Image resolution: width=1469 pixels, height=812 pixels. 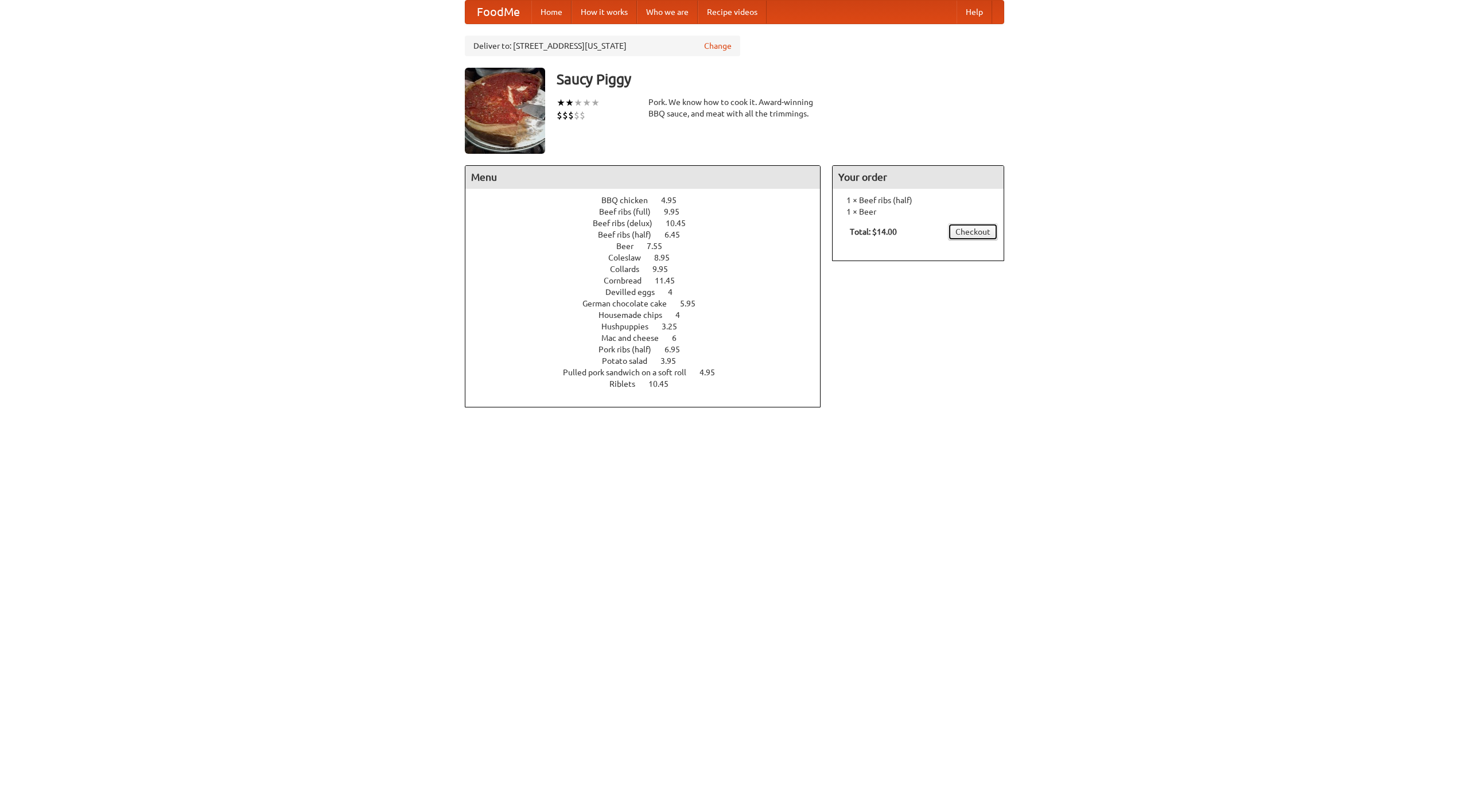 I want to click on a: Housemade chips 4, so click(x=649, y=315).